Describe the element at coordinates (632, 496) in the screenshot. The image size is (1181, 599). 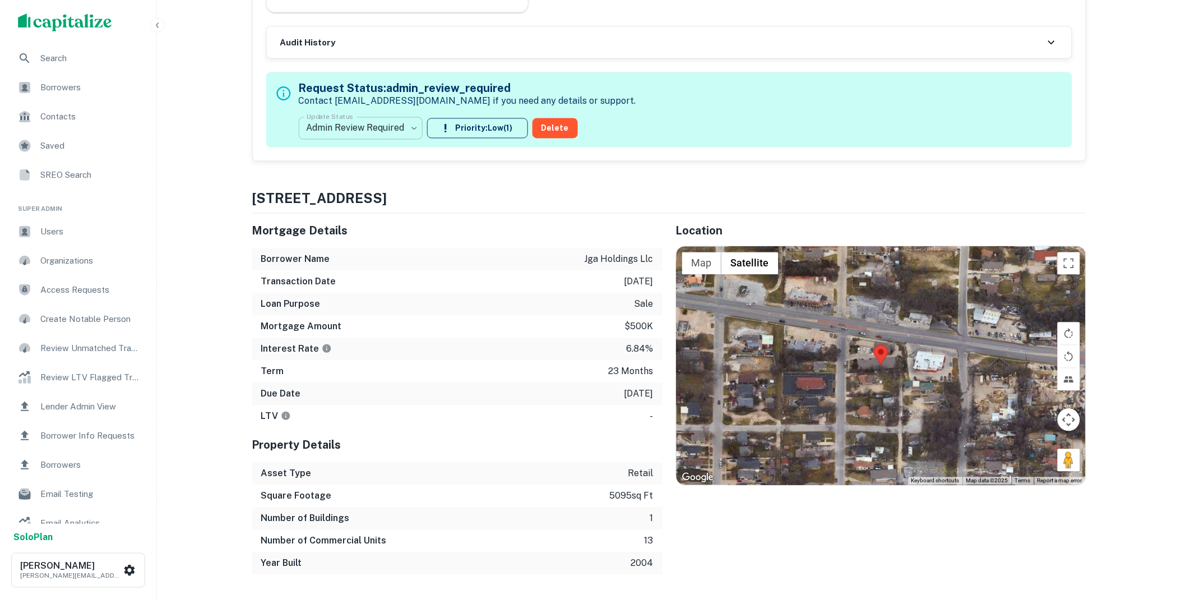
I see `p: 5095 sq ft` at that location.